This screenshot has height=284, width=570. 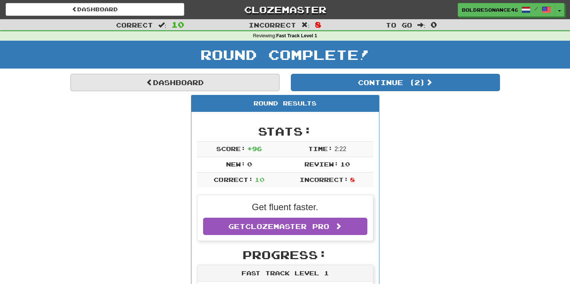 I want to click on span: + 96, so click(x=254, y=149).